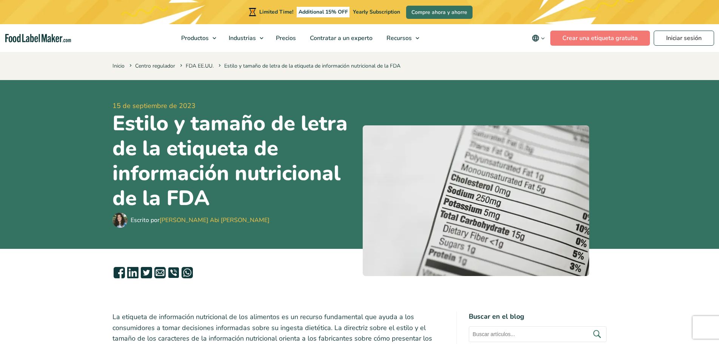  Describe the element at coordinates (234, 106) in the screenshot. I see `span: 15 de septiembre de 2023` at that location.